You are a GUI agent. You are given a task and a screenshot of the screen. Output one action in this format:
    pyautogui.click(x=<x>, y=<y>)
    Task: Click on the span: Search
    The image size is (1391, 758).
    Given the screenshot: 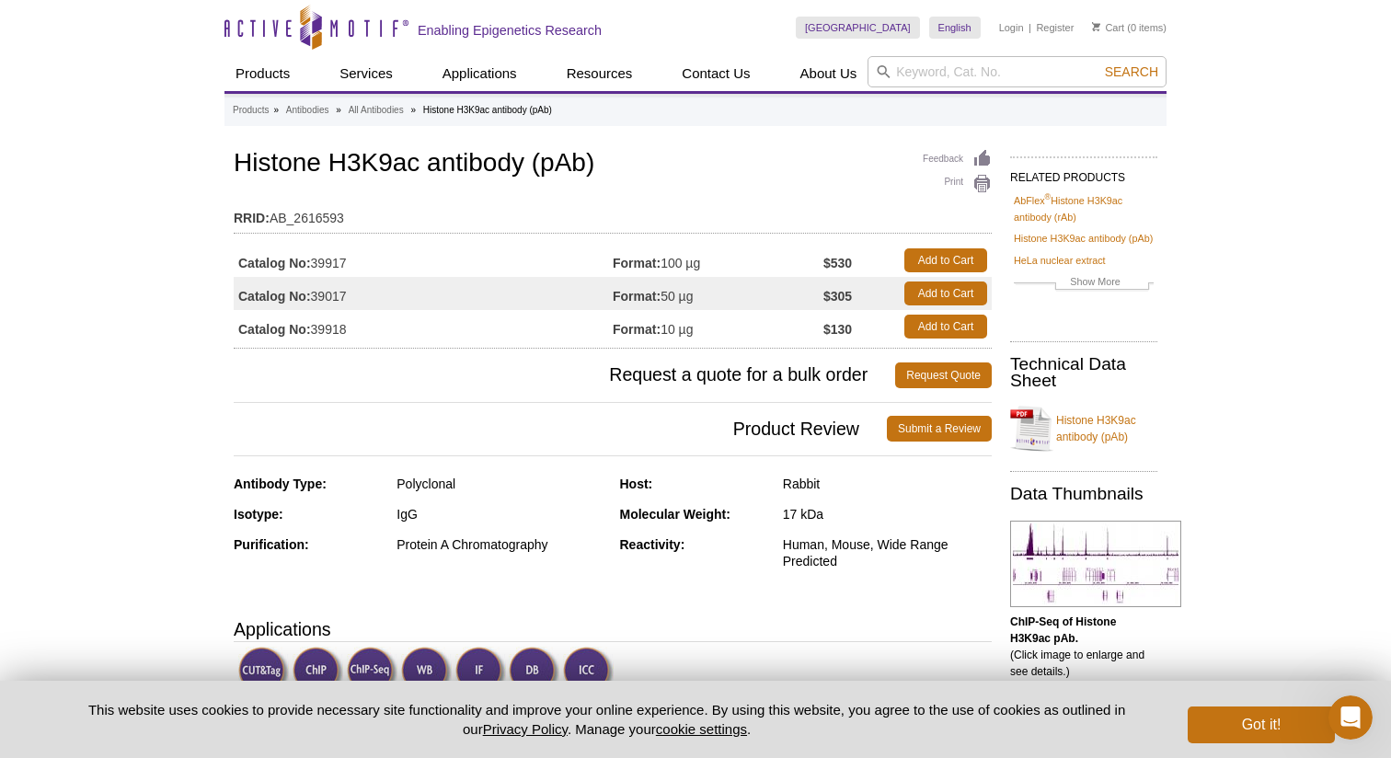 What is the action you would take?
    pyautogui.click(x=1132, y=72)
    